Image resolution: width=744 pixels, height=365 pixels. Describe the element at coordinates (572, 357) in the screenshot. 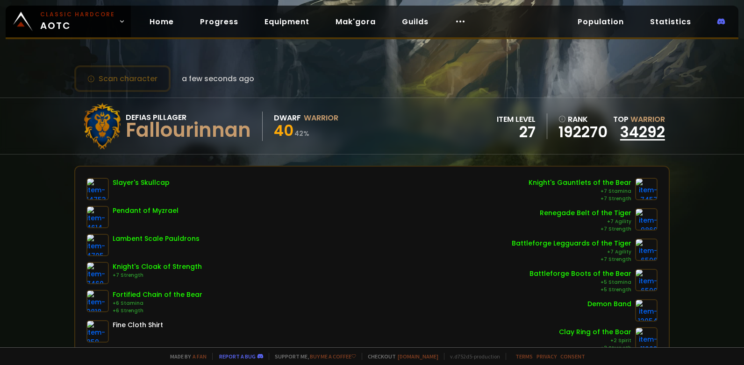

I see `a: Consent` at that location.